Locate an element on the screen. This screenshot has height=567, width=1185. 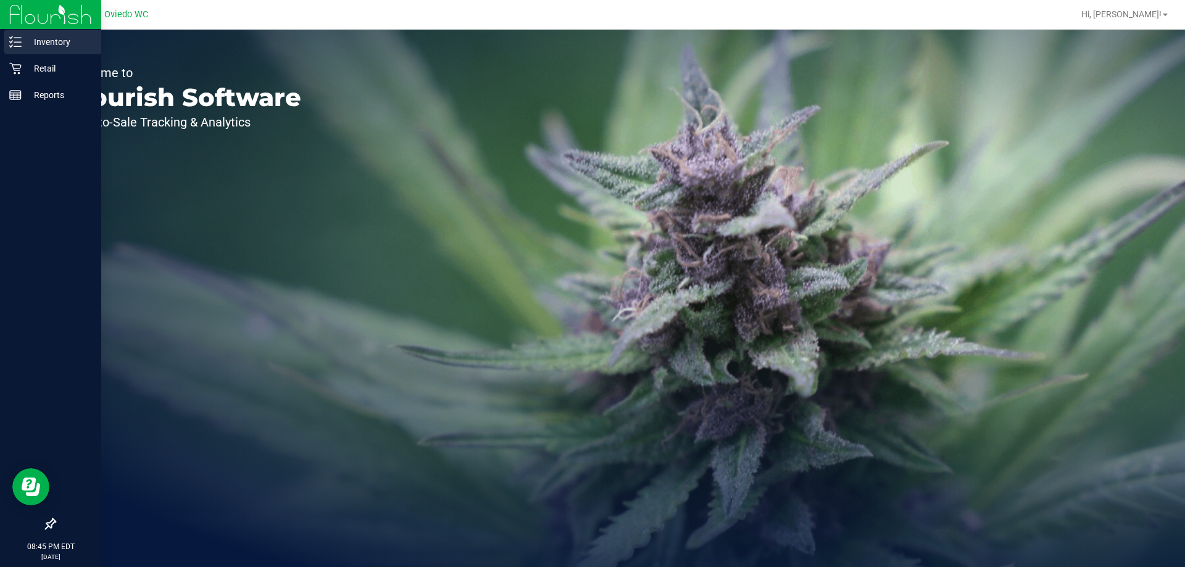
p: Reports is located at coordinates (59, 95).